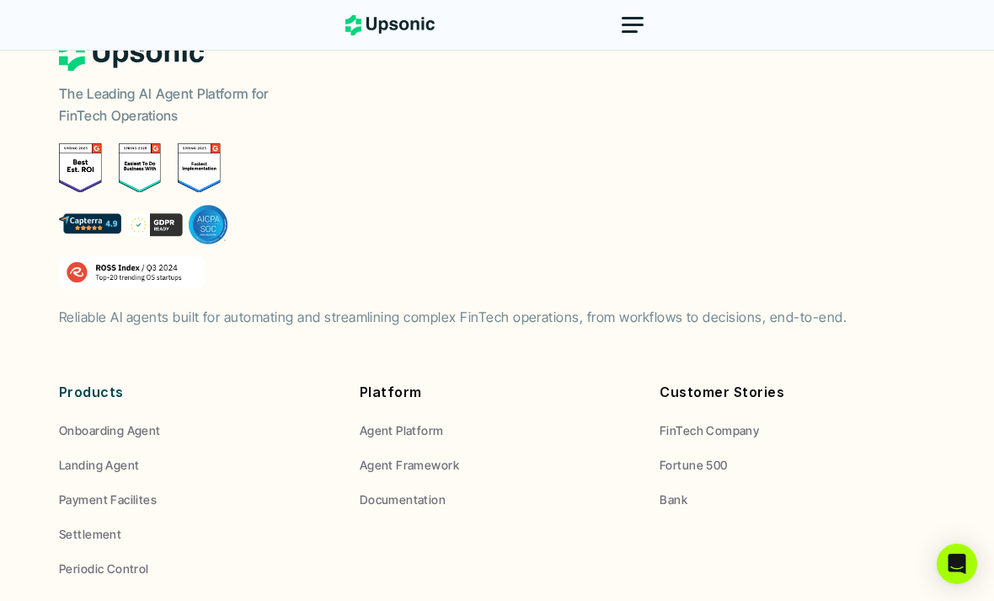  I want to click on div: Open Intercom Messenger, so click(957, 564).